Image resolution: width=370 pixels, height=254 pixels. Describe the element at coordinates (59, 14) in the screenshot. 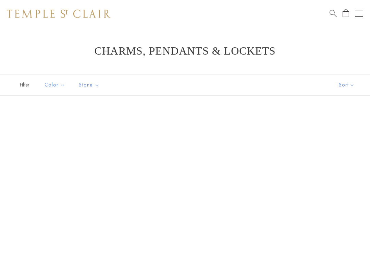

I see `img: Temple St. Clair` at that location.